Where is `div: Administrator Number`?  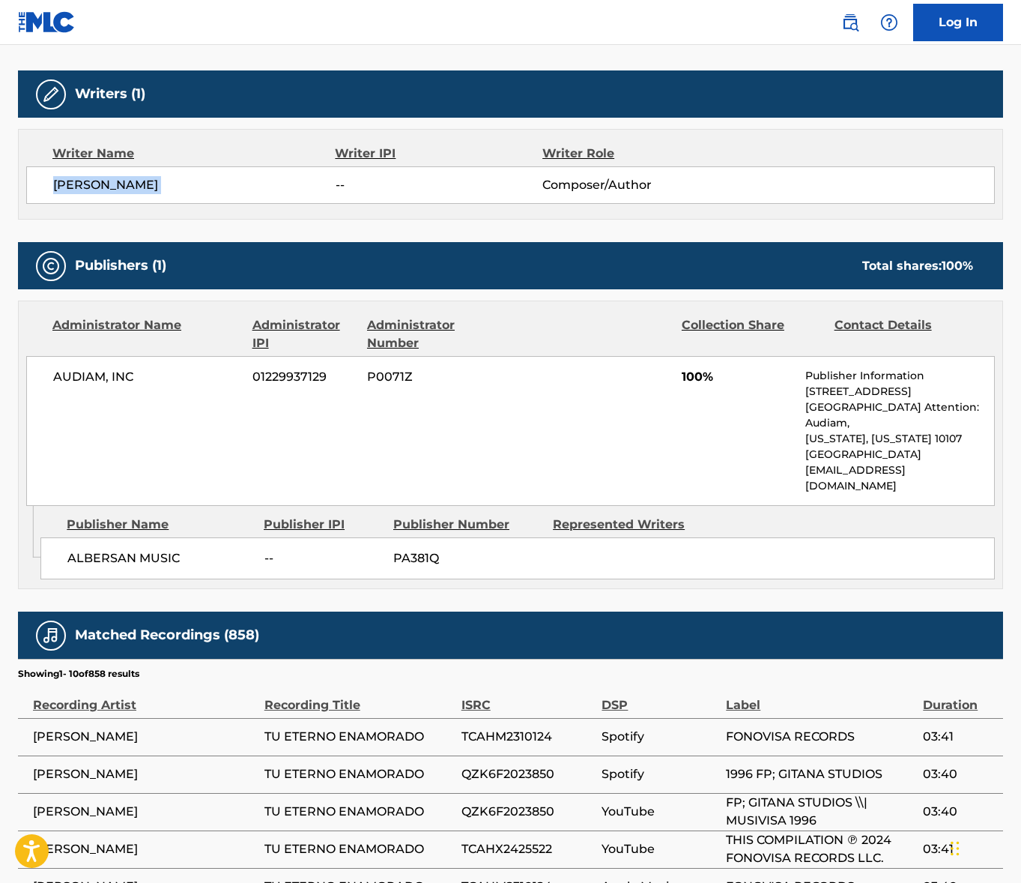
div: Administrator Number is located at coordinates (438, 334).